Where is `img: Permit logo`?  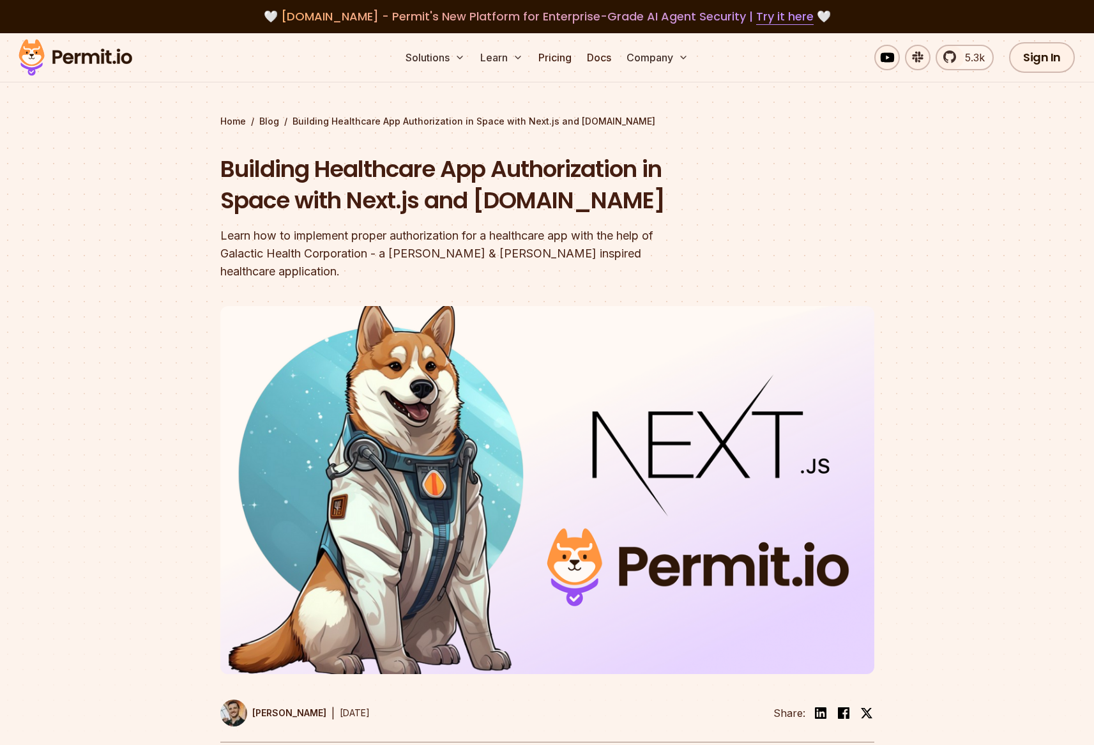 img: Permit logo is located at coordinates (75, 57).